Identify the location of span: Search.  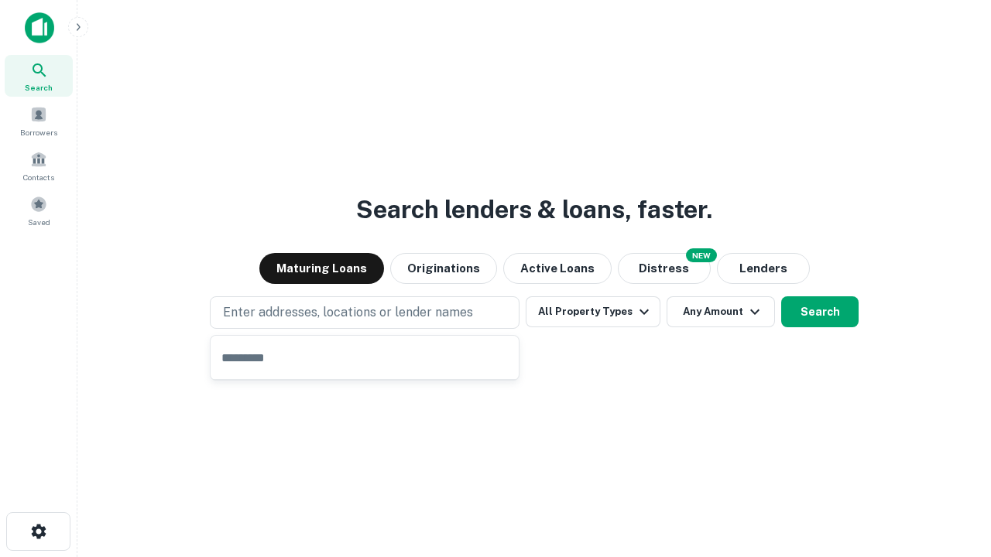
(39, 87).